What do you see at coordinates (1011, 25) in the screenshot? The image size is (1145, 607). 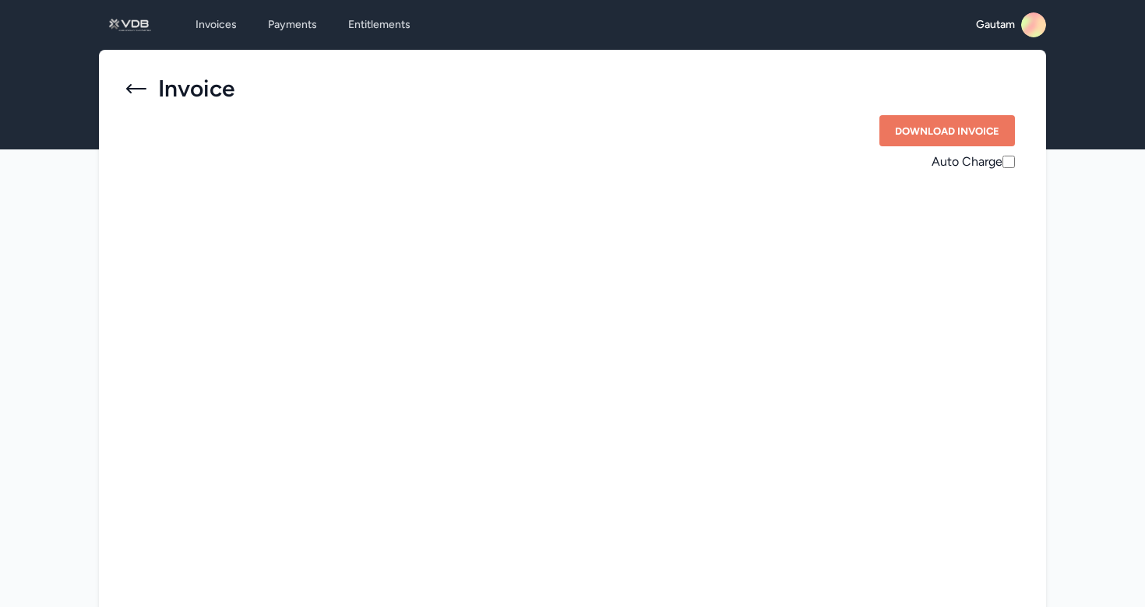 I see `a: Gautam` at bounding box center [1011, 25].